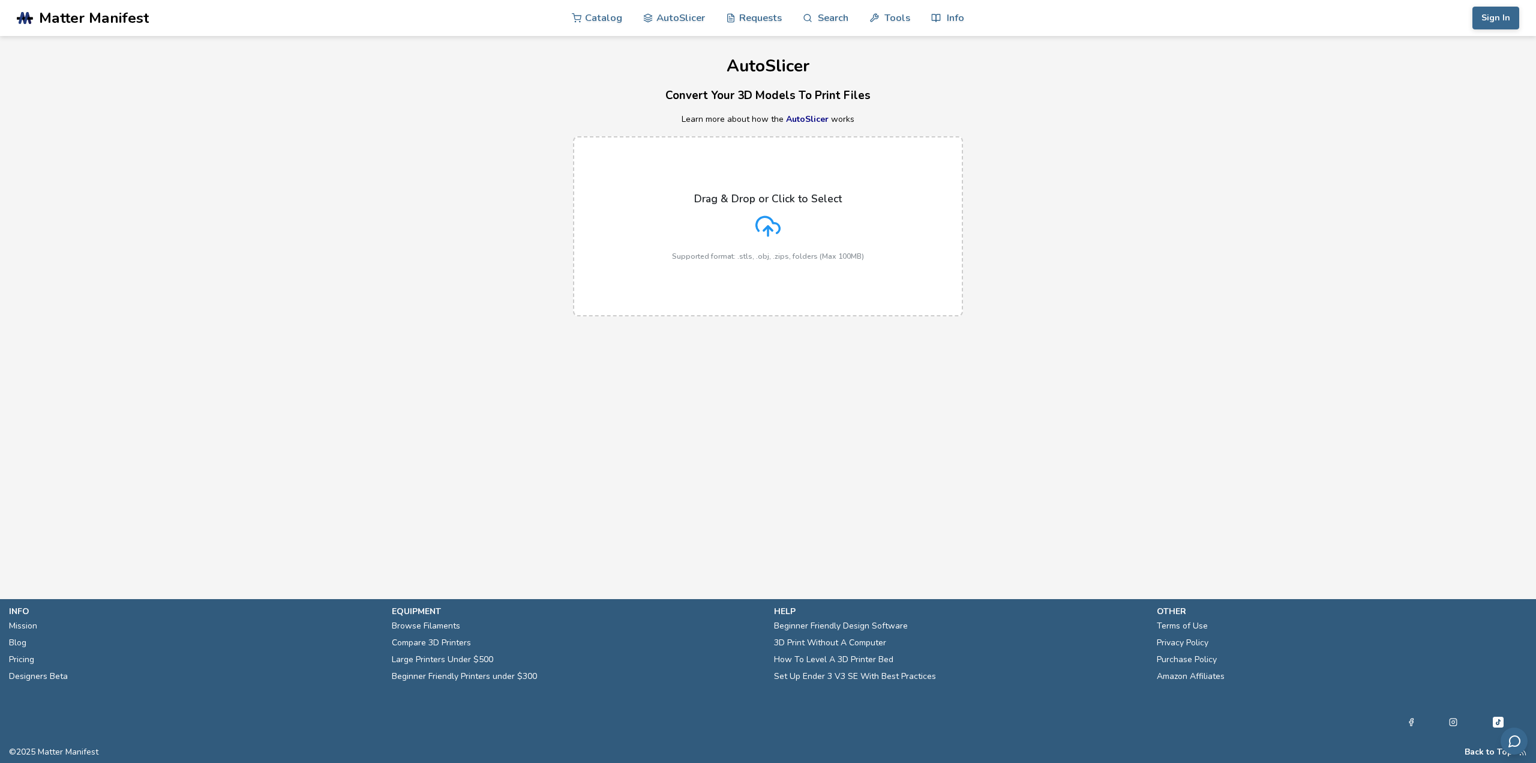 The height and width of the screenshot is (763, 1536). What do you see at coordinates (1489, 752) in the screenshot?
I see `button: Back to Top` at bounding box center [1489, 752].